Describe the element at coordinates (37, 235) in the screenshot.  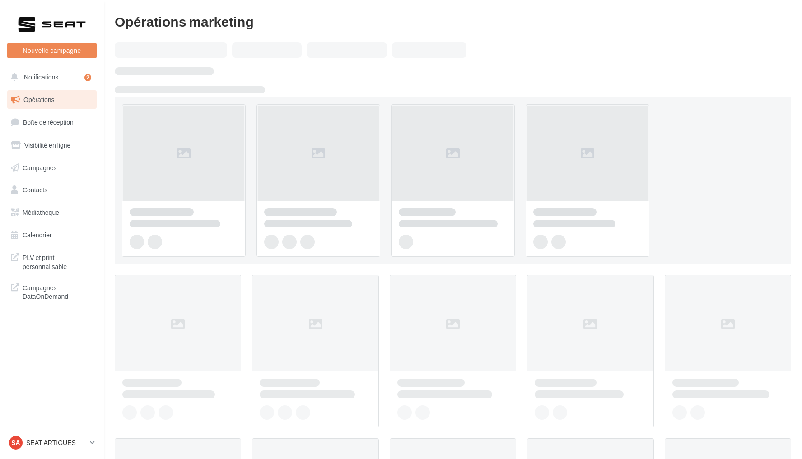
I see `span: Calendrier` at that location.